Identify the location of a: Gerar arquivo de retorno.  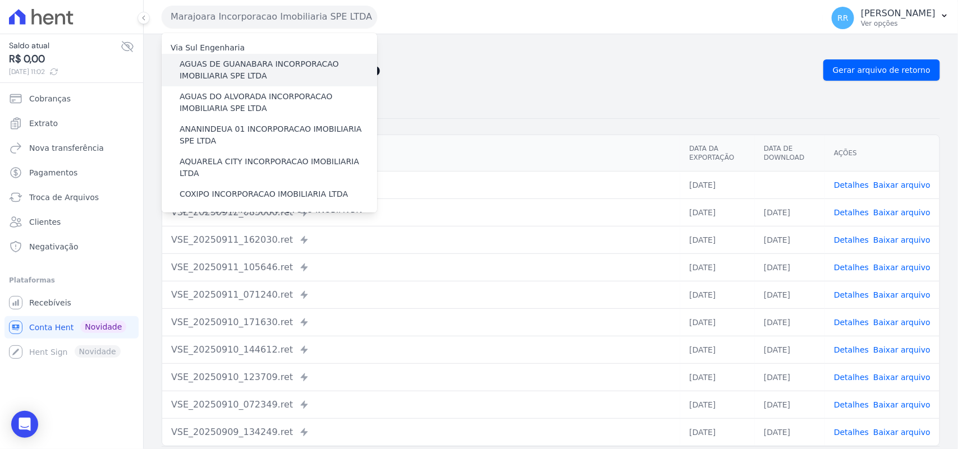
(881, 70).